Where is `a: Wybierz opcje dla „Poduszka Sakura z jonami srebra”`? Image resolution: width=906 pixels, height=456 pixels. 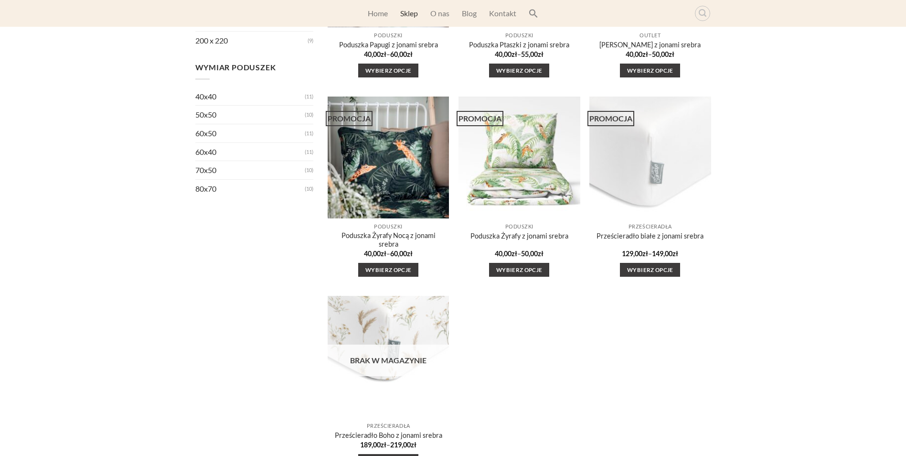 a: Wybierz opcje dla „Poduszka Sakura z jonami srebra” is located at coordinates (650, 71).